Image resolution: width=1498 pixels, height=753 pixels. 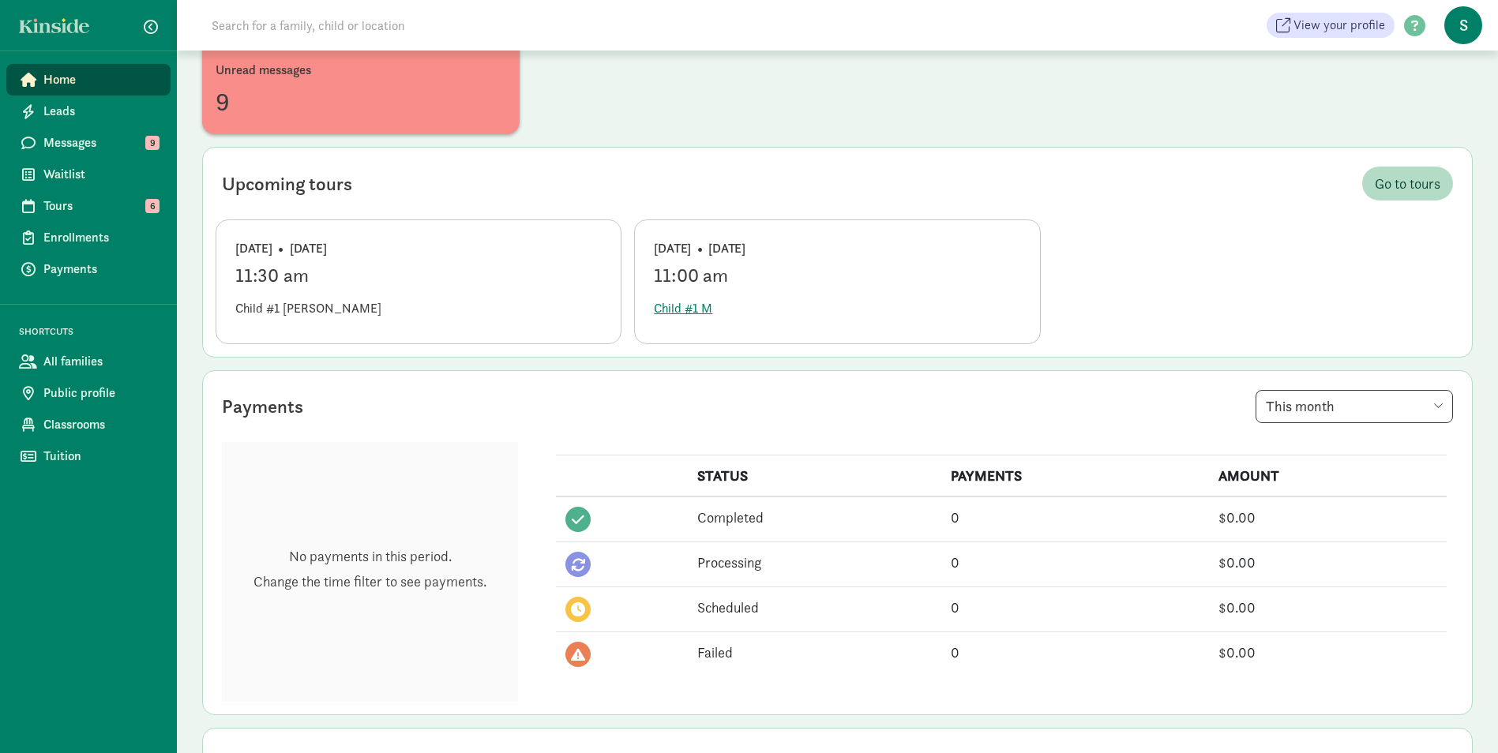 I want to click on a: Home, so click(x=88, y=80).